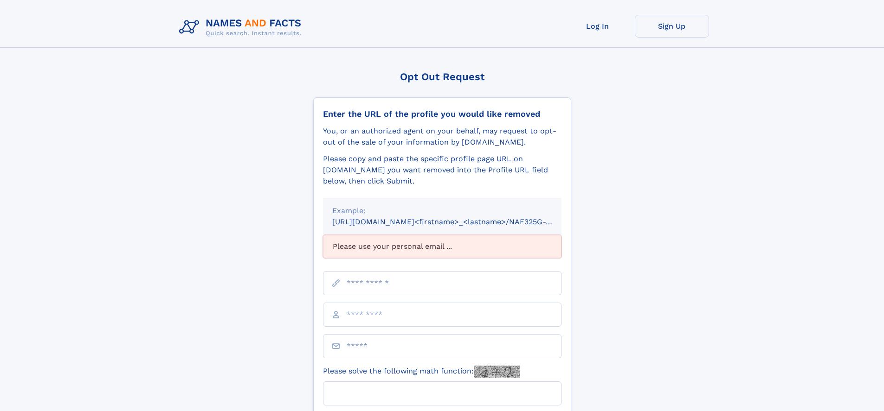  I want to click on div: Please use your personal email ..., so click(442, 247).